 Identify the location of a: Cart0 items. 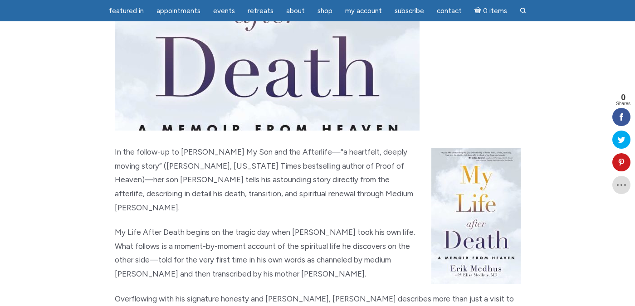
(491, 10).